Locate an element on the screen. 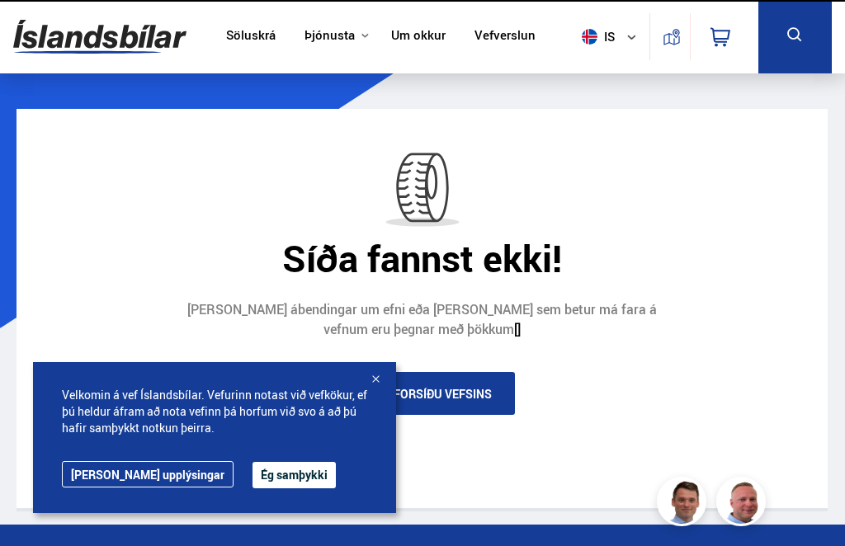 This screenshot has height=546, width=845. a: Um okkur is located at coordinates (418, 36).